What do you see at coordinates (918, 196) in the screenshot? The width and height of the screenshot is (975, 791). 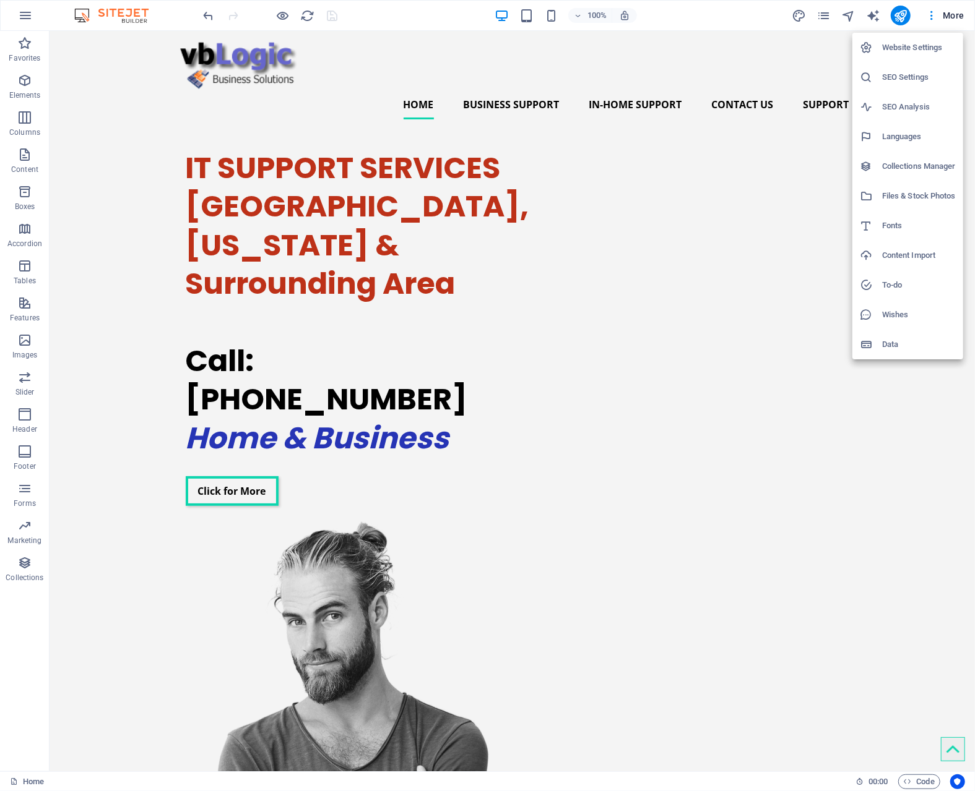 I see `h6: Files & Stock Photos` at bounding box center [918, 196].